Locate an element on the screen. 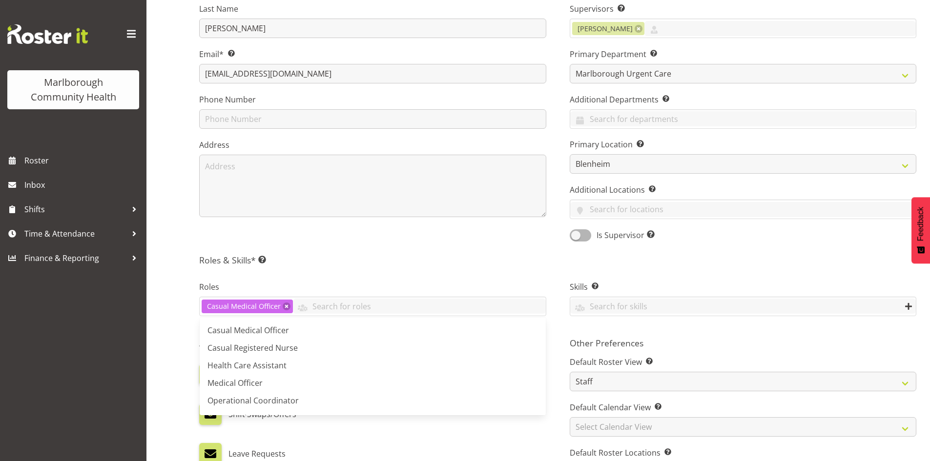 The width and height of the screenshot is (930, 461). a: Casual Registered Nurse is located at coordinates (372, 348).